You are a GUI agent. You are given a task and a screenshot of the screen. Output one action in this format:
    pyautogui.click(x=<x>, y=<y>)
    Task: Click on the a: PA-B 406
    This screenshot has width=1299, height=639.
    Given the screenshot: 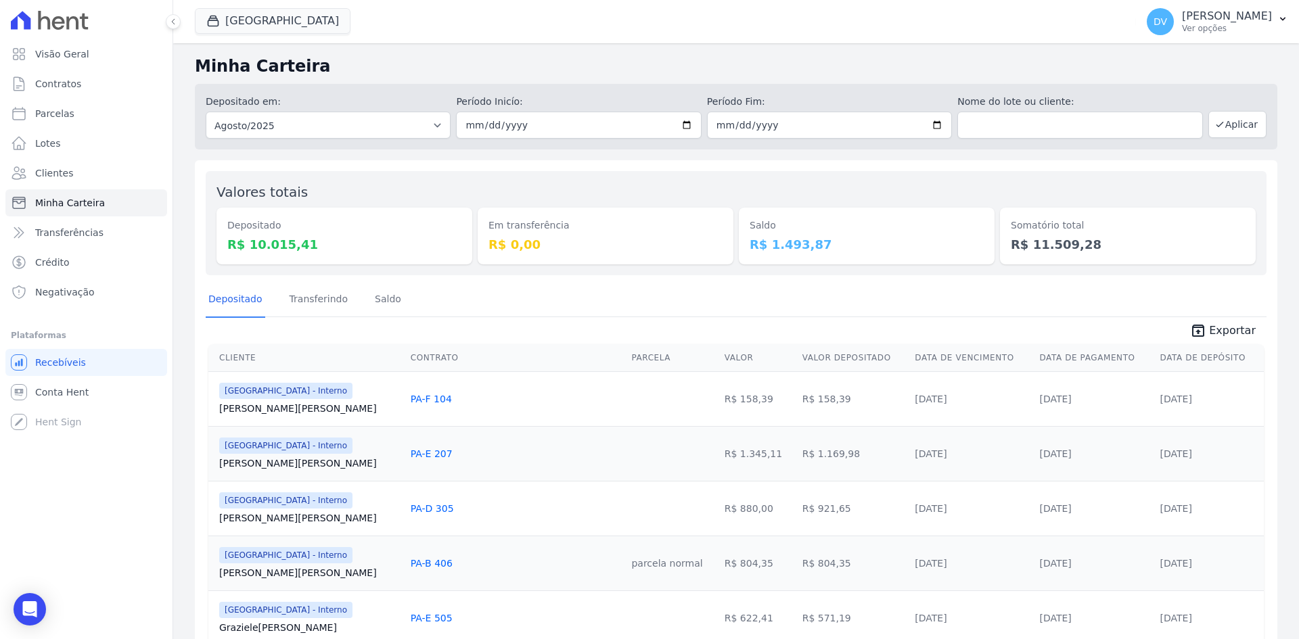 What is the action you would take?
    pyautogui.click(x=432, y=564)
    